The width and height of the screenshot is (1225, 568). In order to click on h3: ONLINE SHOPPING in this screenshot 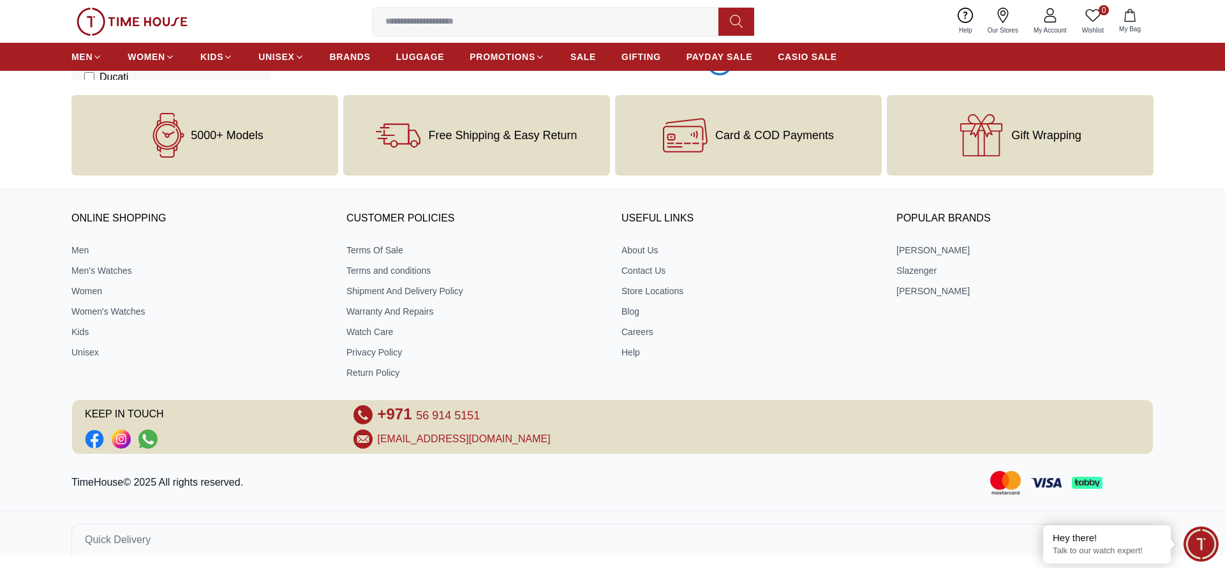, I will do `click(200, 219)`.